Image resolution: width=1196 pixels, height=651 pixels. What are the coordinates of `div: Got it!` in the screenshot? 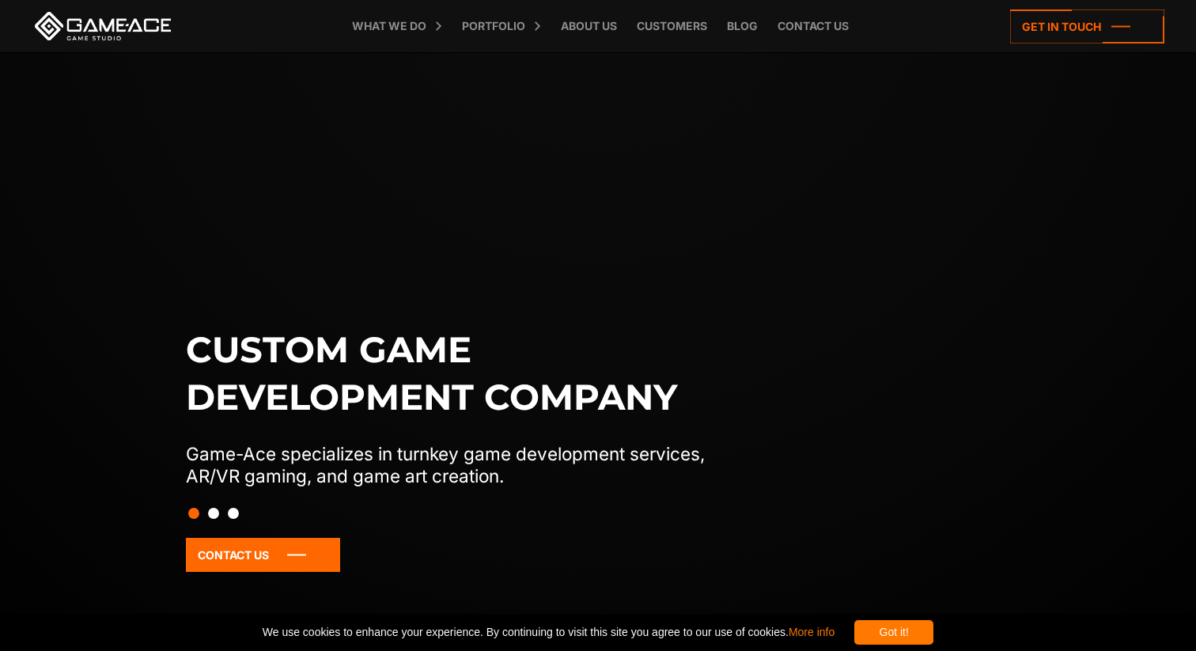 It's located at (894, 632).